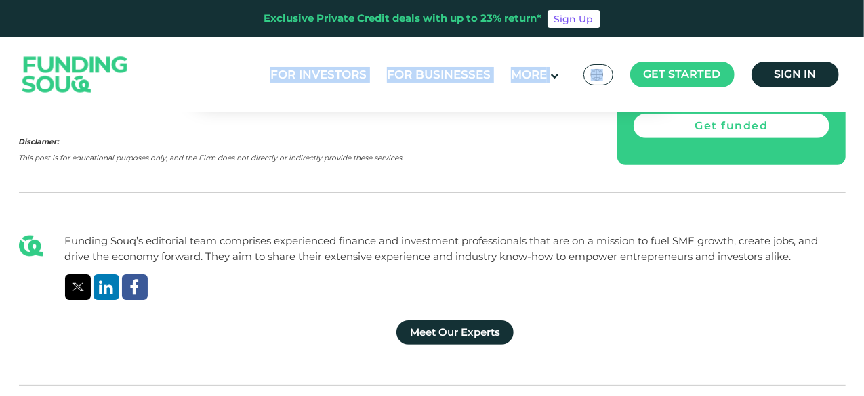 The image size is (864, 396). What do you see at coordinates (78, 287) in the screenshot?
I see `img: twitter` at bounding box center [78, 287].